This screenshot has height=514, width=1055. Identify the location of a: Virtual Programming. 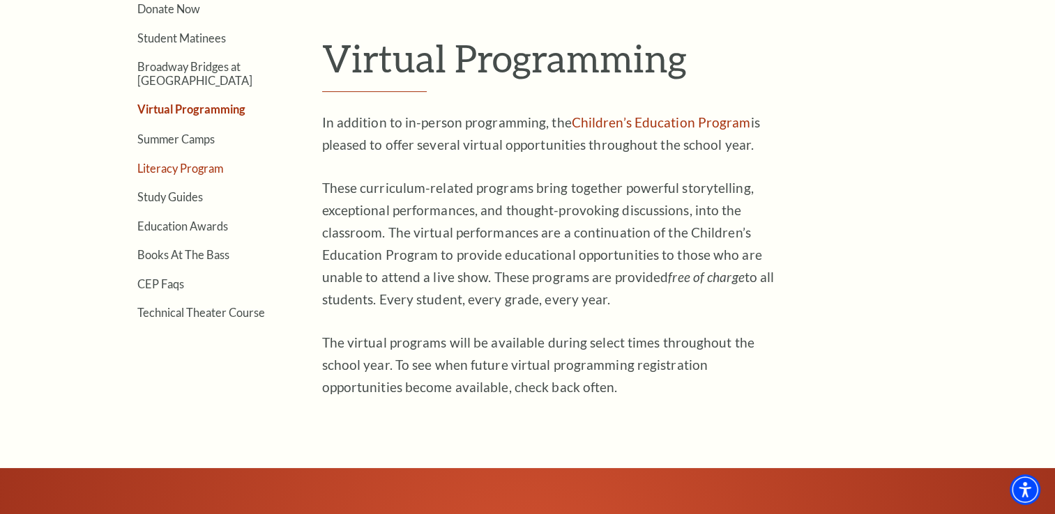
(191, 109).